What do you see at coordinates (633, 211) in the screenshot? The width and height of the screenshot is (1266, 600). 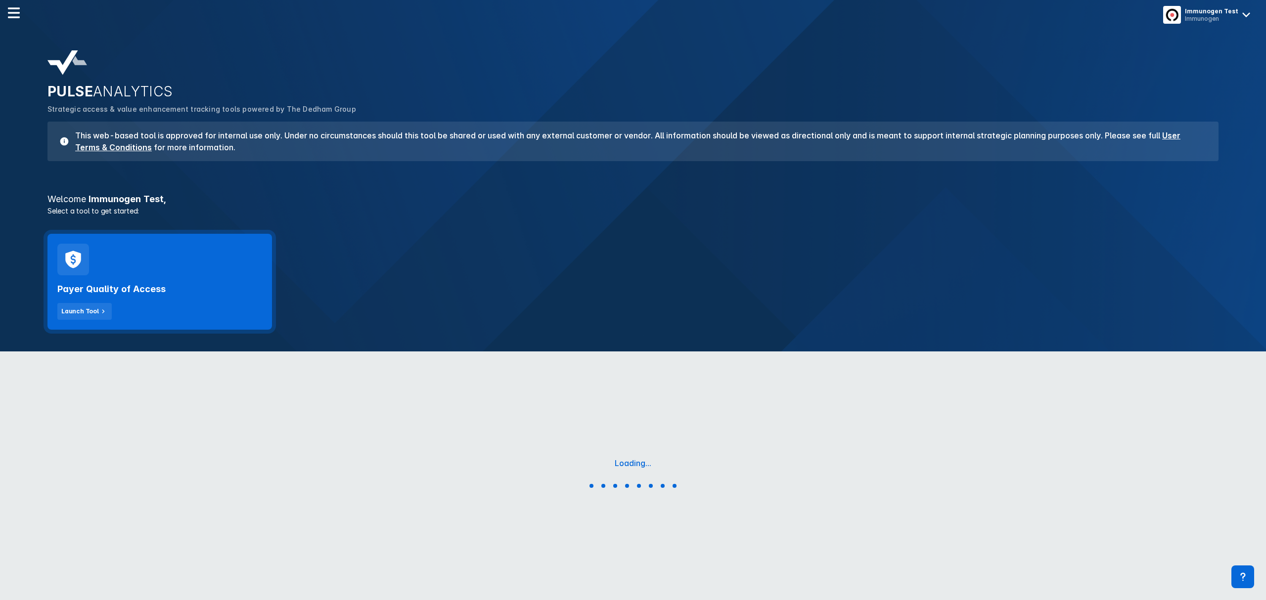 I see `p: Select a tool to get started:` at bounding box center [633, 211].